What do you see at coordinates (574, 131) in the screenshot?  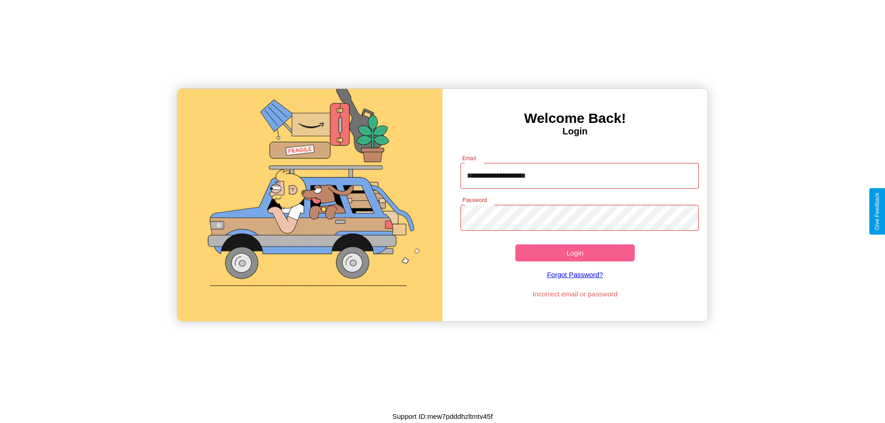 I see `h4: Login` at bounding box center [574, 131].